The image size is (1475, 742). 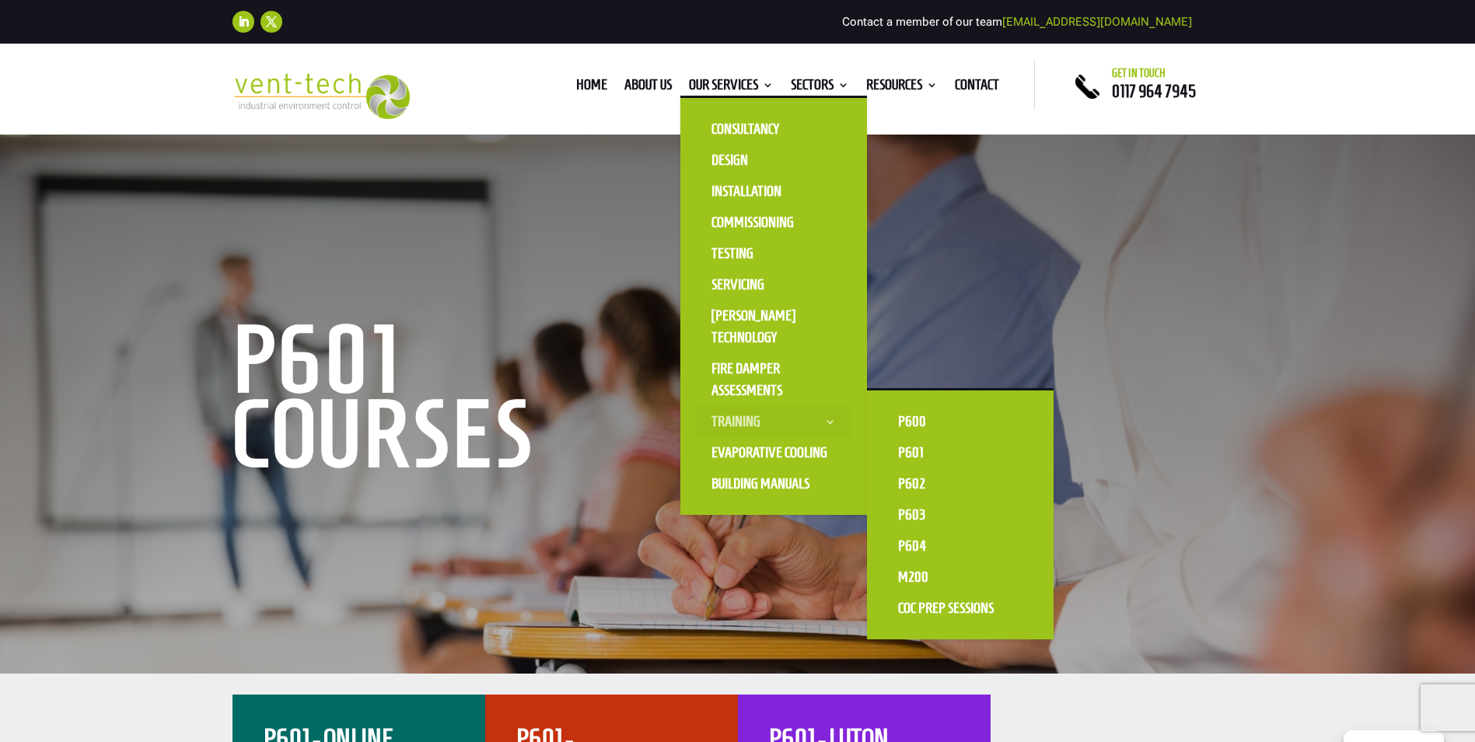 I want to click on a: Sectors, so click(x=819, y=88).